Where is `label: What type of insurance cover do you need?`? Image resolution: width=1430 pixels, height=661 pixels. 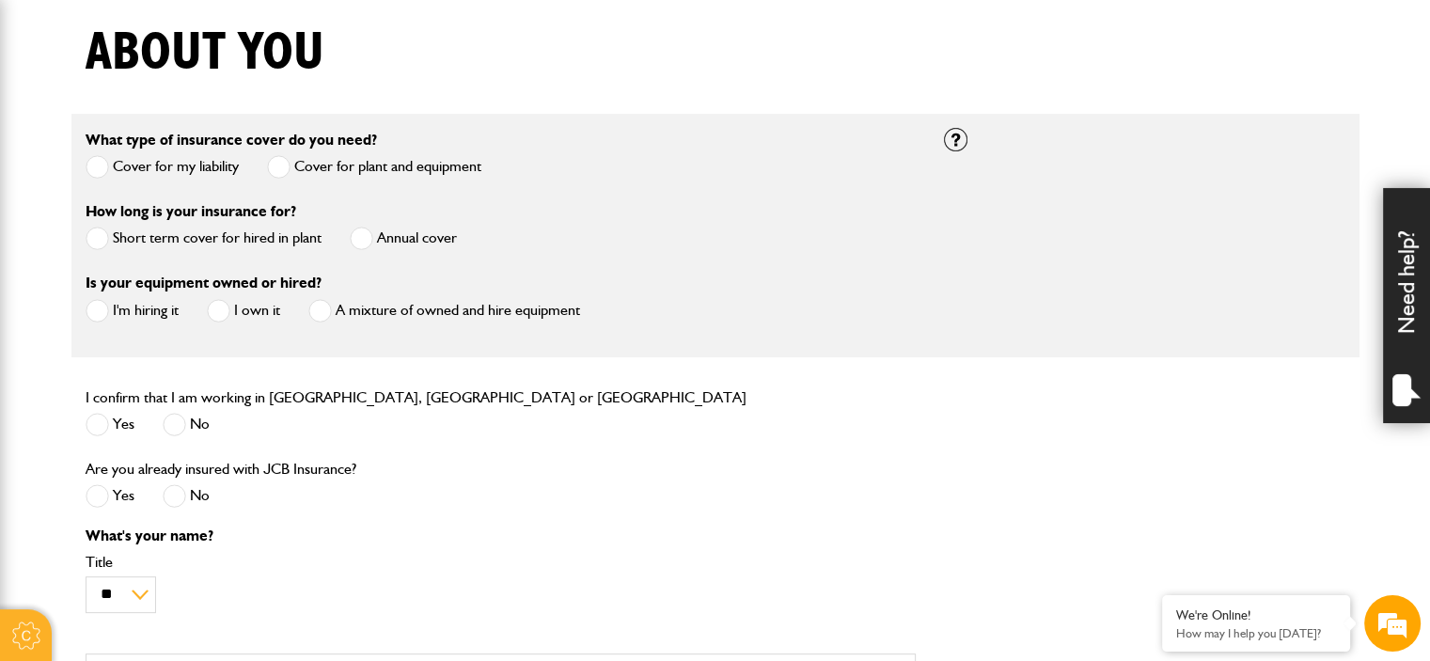 label: What type of insurance cover do you need? is located at coordinates (231, 140).